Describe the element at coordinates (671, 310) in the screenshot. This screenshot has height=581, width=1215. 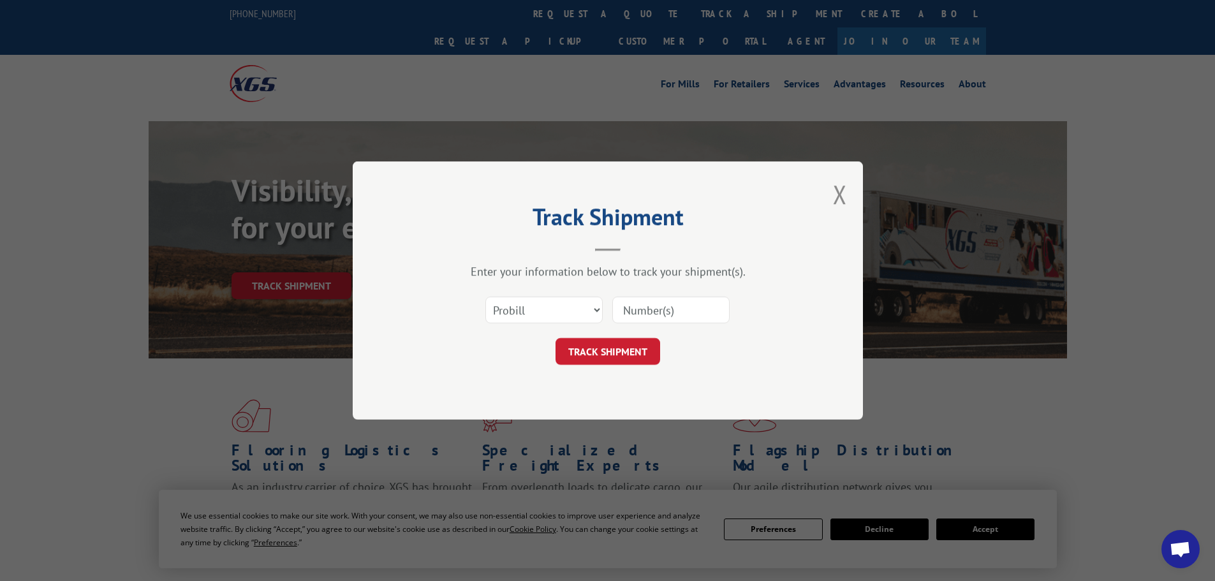
I see `input: Number(s)` at that location.